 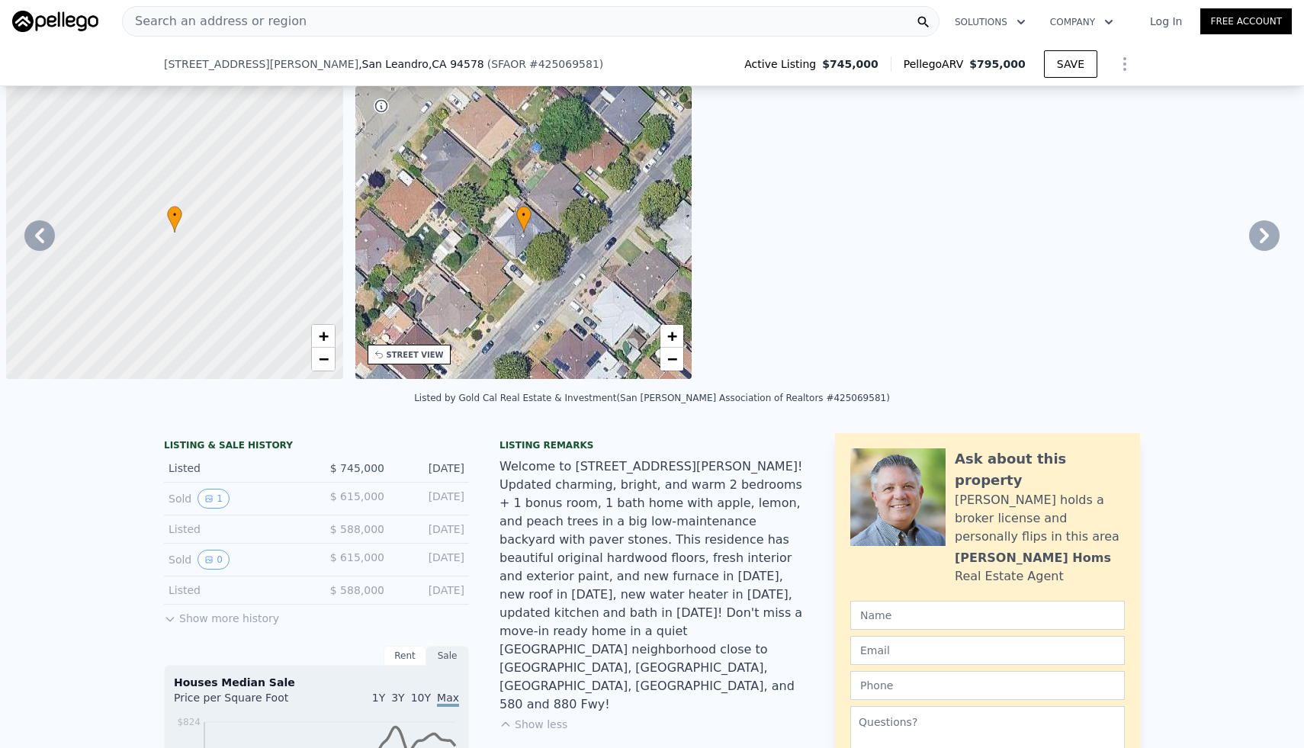 I want to click on button: Solutions, so click(x=990, y=22).